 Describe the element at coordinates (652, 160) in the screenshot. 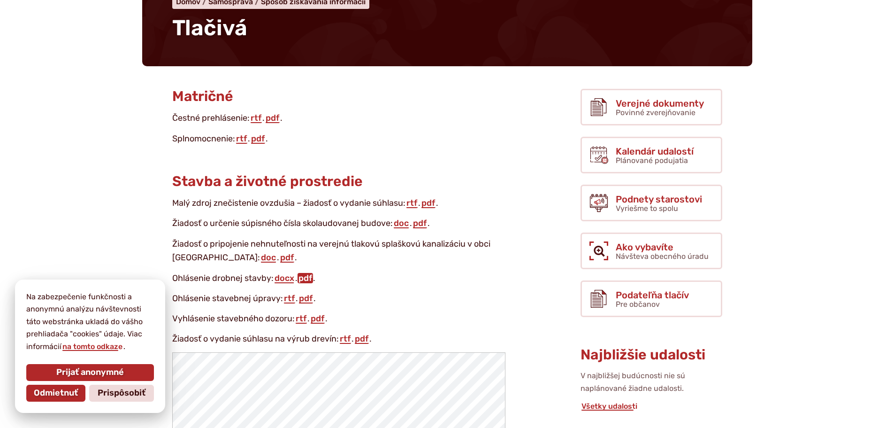

I see `span: Plánované podujatia` at that location.